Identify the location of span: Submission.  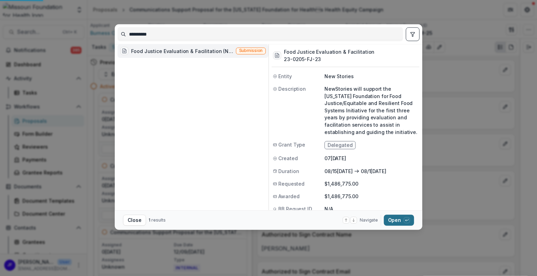
(251, 51).